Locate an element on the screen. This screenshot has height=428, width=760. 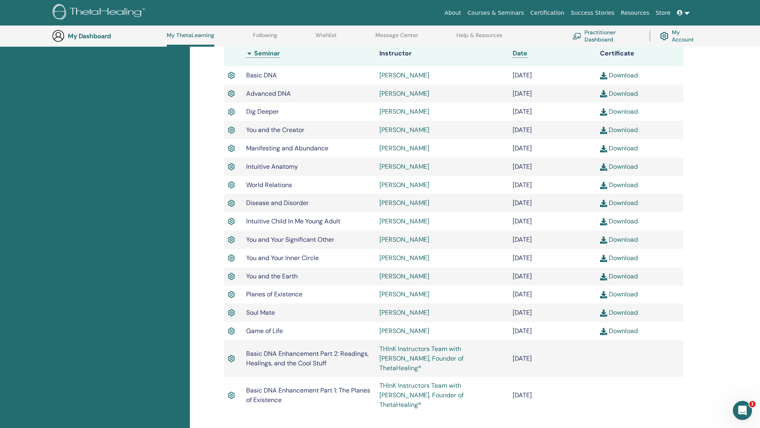
span: Disease and Disorder is located at coordinates (277, 203).